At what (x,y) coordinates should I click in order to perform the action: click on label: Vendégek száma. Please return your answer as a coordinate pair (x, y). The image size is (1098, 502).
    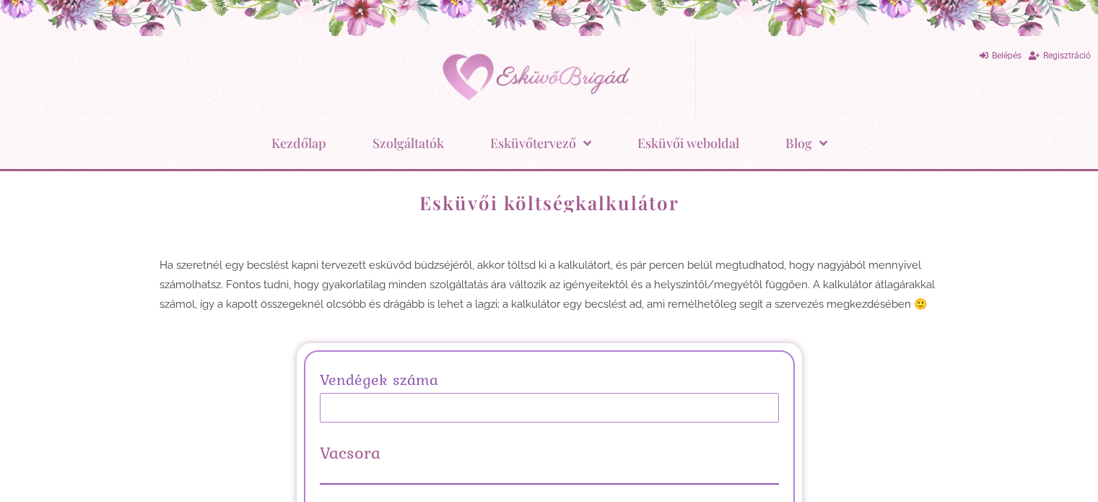
    Looking at the image, I should click on (549, 379).